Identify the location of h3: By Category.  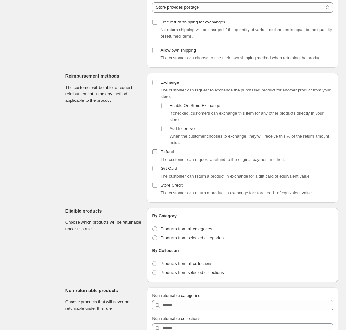
(242, 216).